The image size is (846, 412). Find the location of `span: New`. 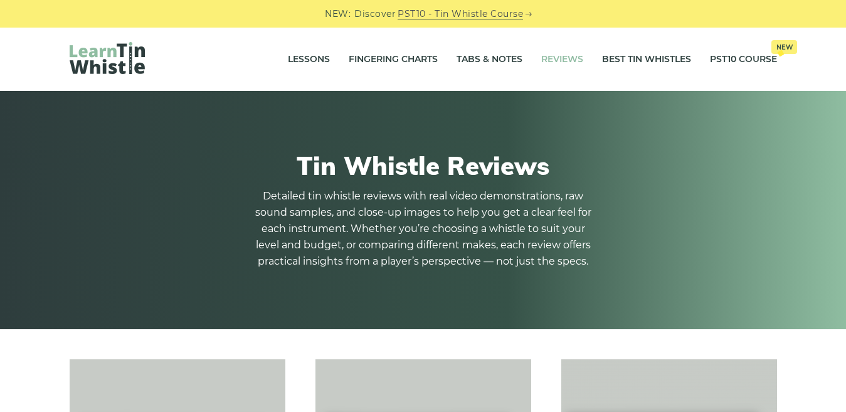

span: New is located at coordinates (784, 47).